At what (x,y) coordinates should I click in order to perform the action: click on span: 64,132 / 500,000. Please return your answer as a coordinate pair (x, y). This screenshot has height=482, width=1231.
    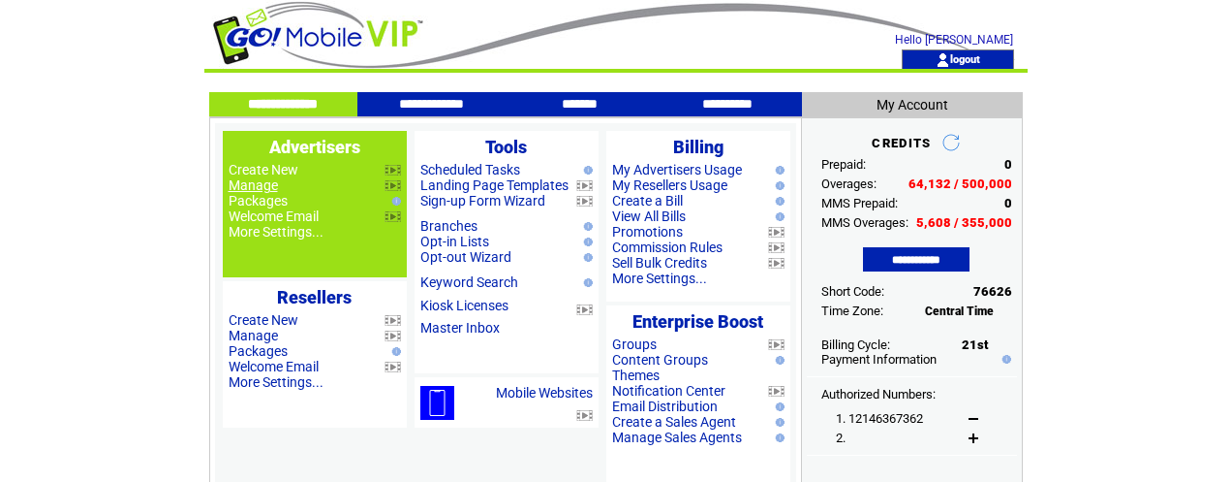
    Looking at the image, I should click on (960, 183).